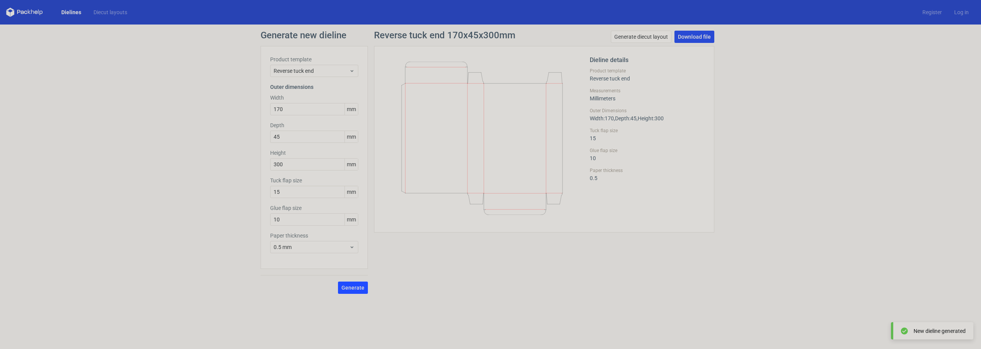 The height and width of the screenshot is (349, 981). Describe the element at coordinates (932, 12) in the screenshot. I see `a: Register` at that location.